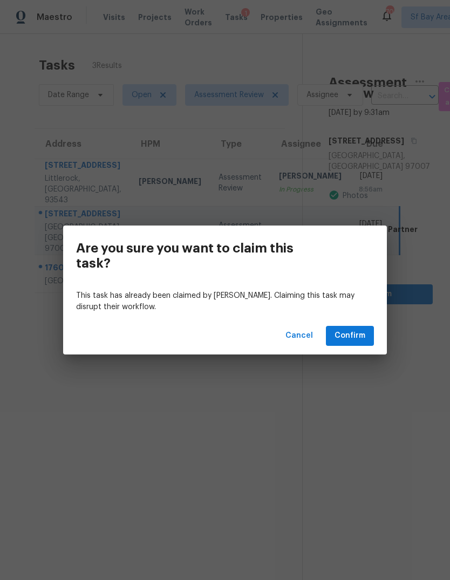  I want to click on h3: Are you sure you want to claim this task?, so click(201, 256).